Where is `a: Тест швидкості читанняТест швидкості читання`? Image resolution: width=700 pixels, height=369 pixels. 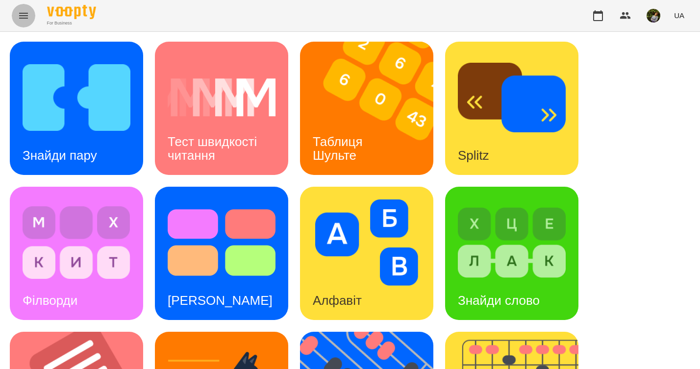
a: Тест швидкості читанняТест швидкості читання is located at coordinates (222, 108).